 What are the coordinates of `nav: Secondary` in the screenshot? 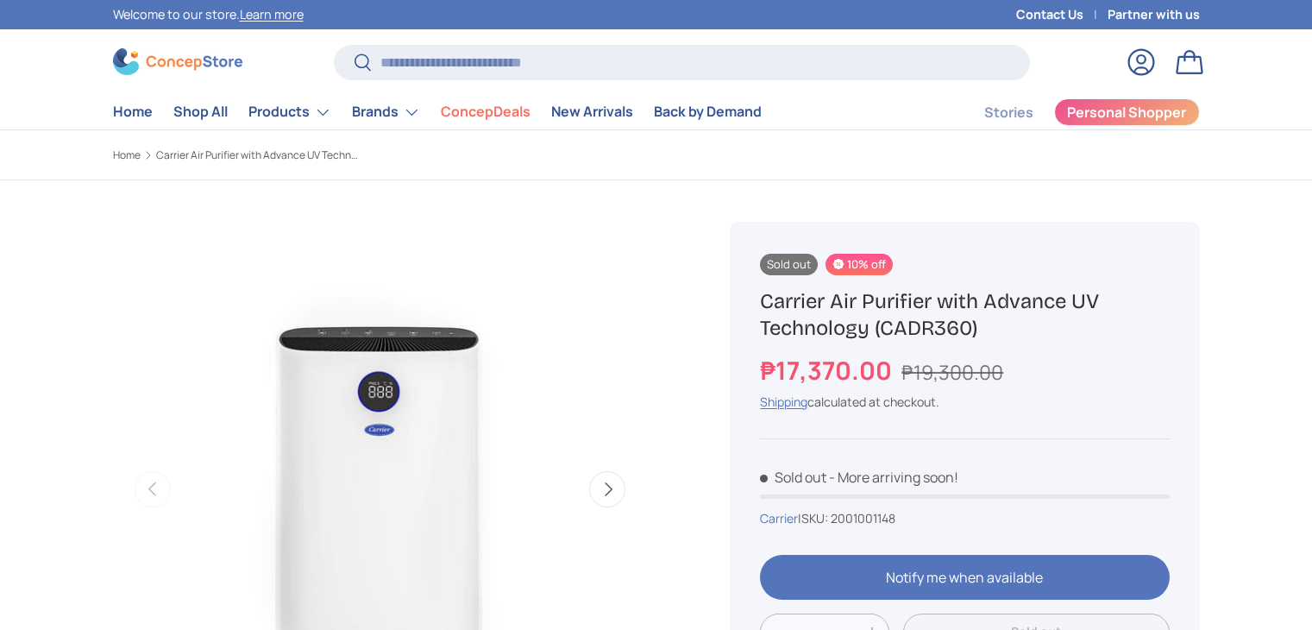 It's located at (1071, 112).